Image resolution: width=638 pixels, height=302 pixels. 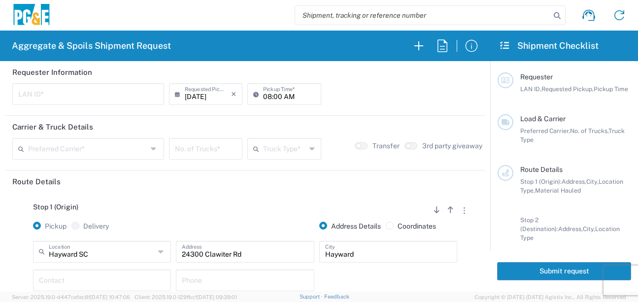 What do you see at coordinates (541, 169) in the screenshot?
I see `span: Route Details` at bounding box center [541, 169].